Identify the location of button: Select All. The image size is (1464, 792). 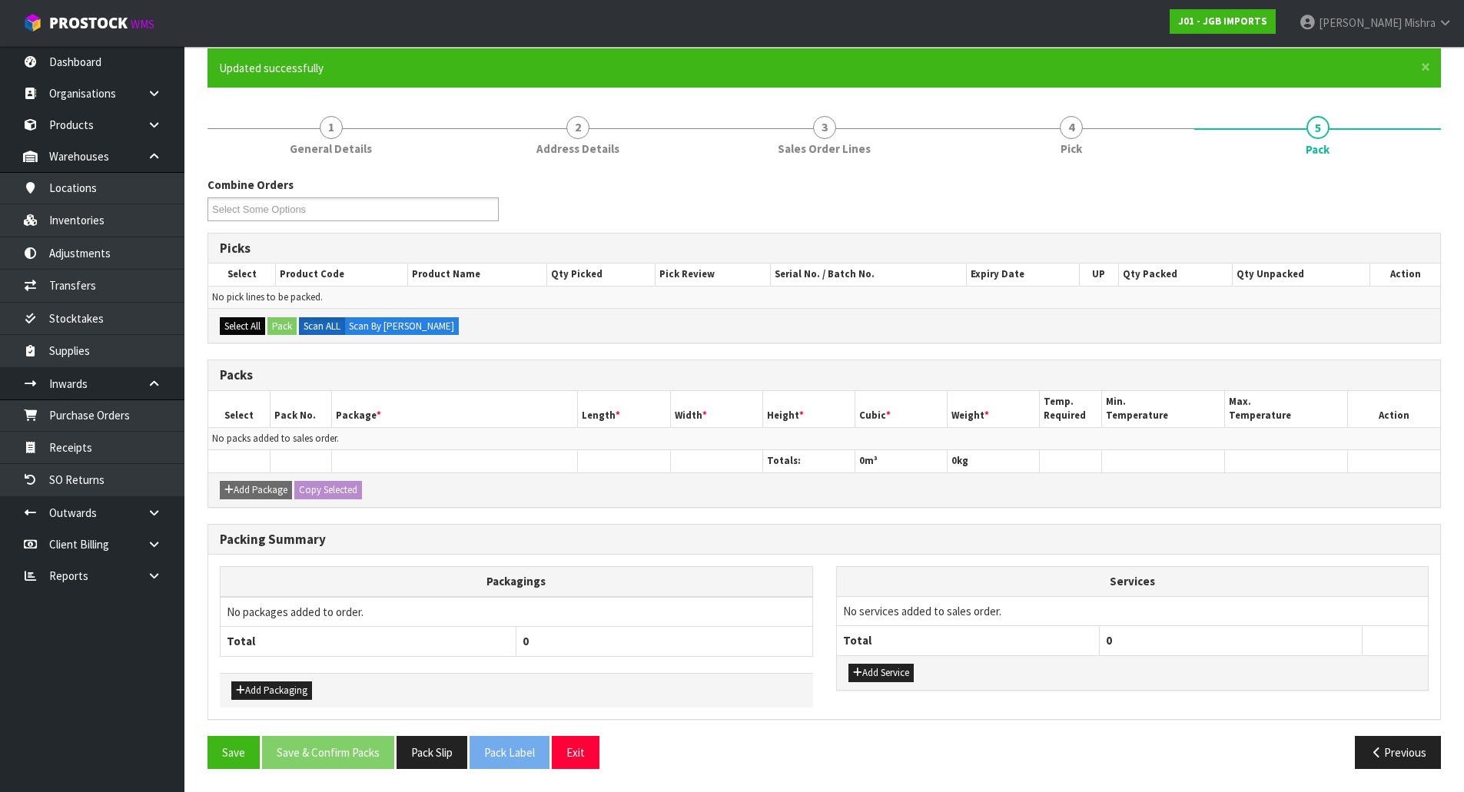
(242, 327).